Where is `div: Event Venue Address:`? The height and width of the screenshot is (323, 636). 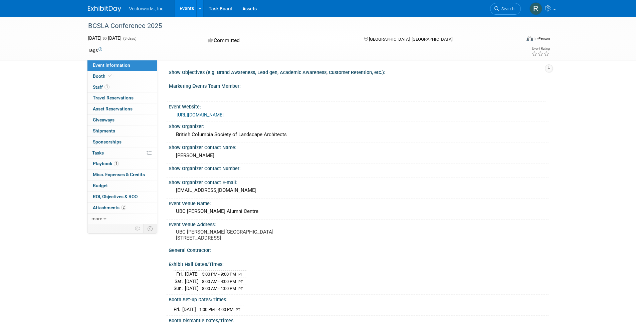 div: Event Venue Address: is located at coordinates (358, 224).